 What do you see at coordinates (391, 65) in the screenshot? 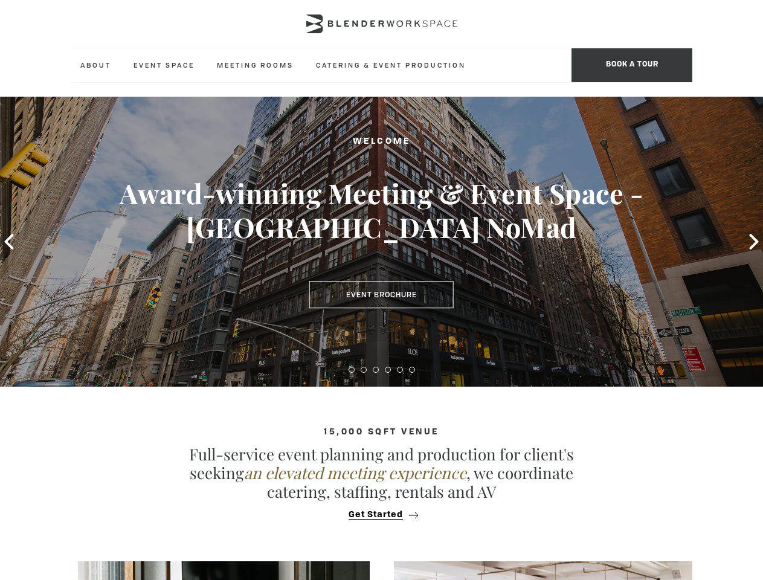
I see `a: Catering & Event Production` at bounding box center [391, 65].